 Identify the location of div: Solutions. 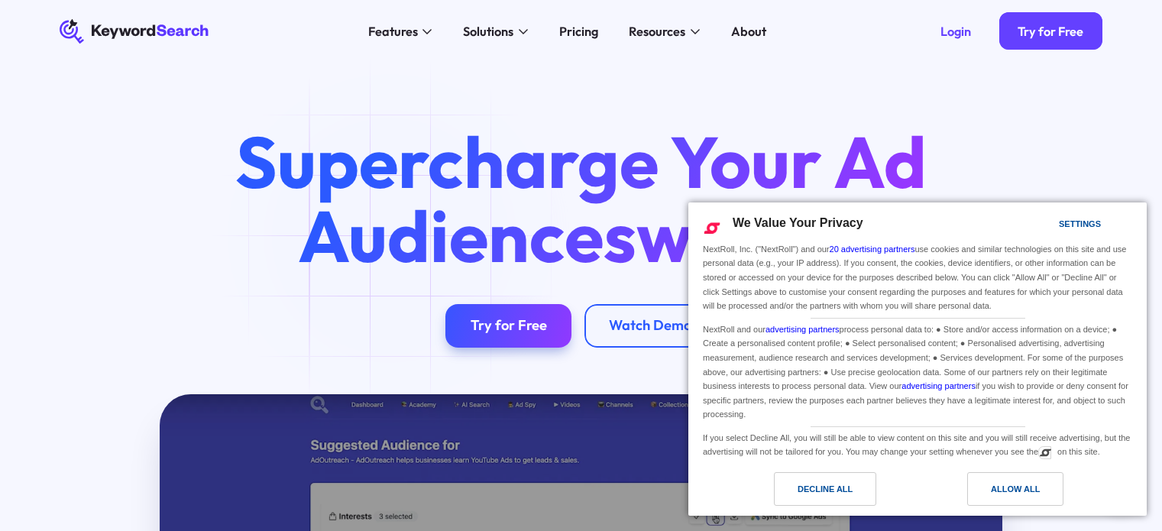
(488, 31).